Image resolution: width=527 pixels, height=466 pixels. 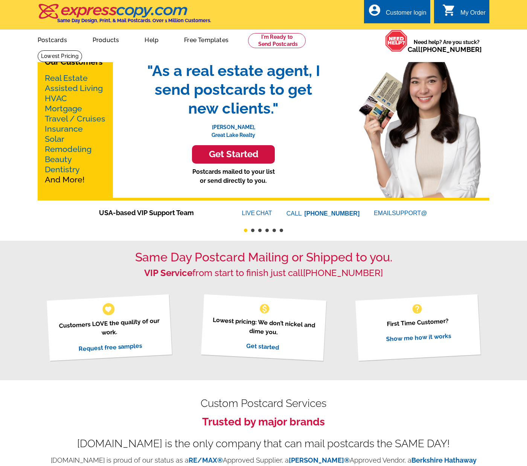 What do you see at coordinates (449, 10) in the screenshot?
I see `i: shopping_cart` at bounding box center [449, 10].